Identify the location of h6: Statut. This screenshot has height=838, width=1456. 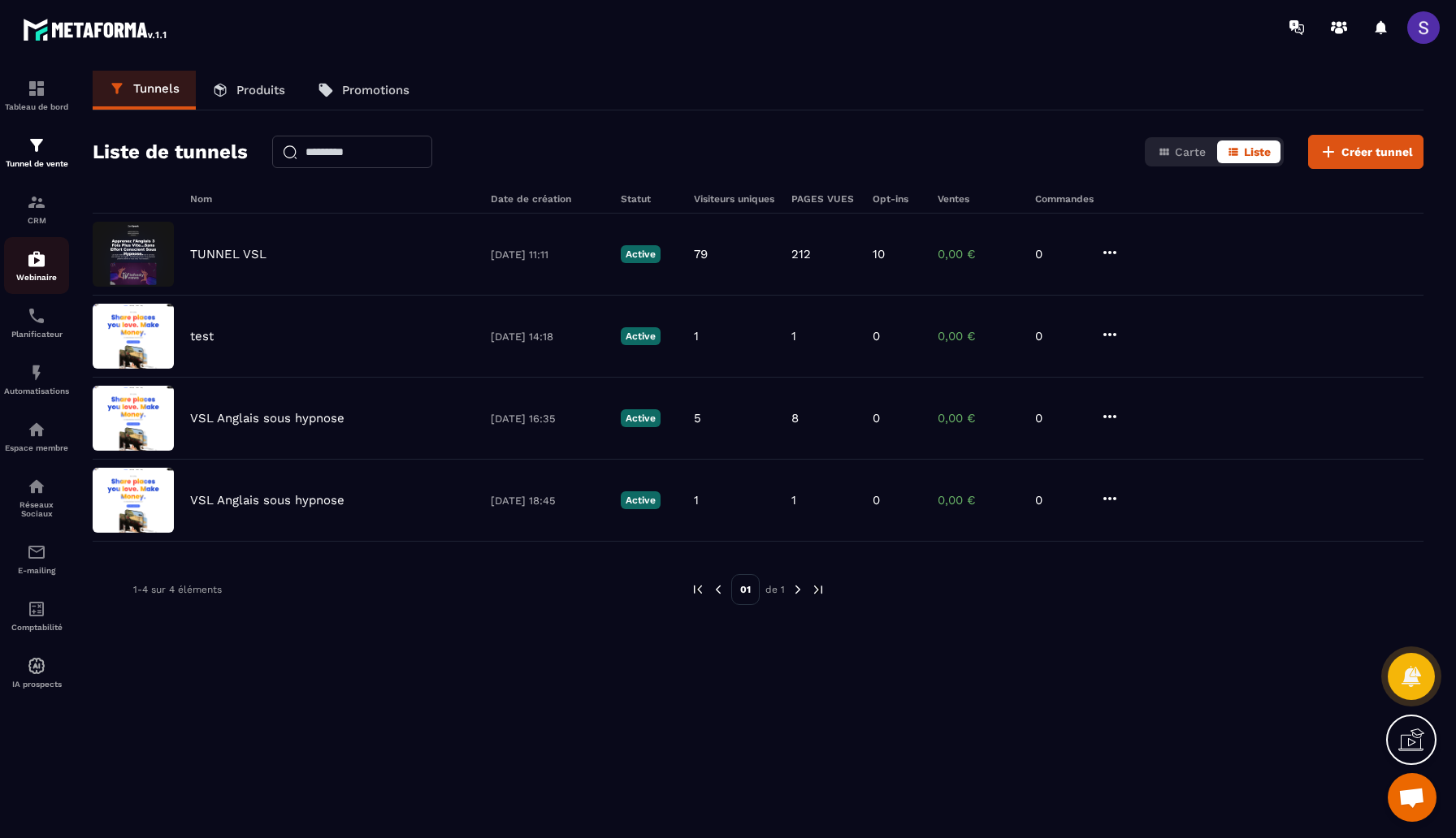
(649, 199).